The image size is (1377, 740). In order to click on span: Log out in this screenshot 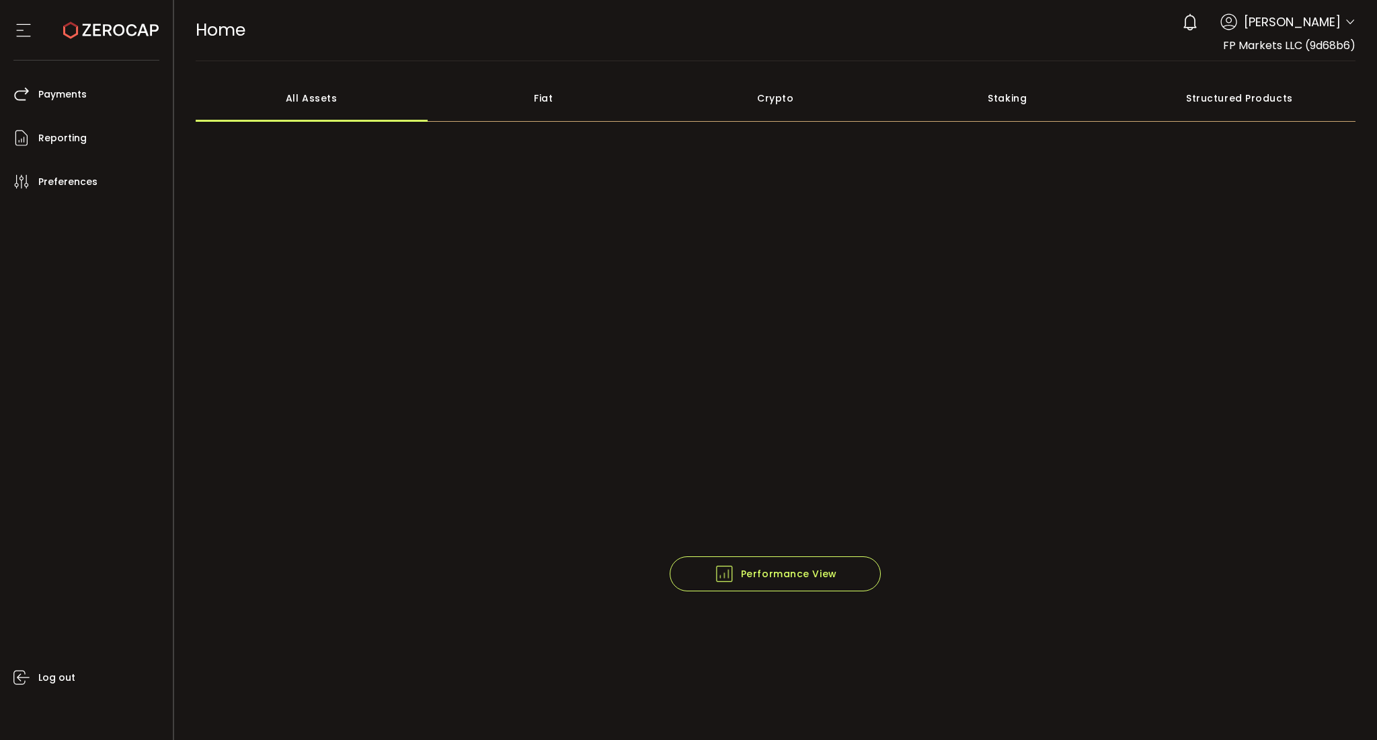, I will do `click(56, 677)`.